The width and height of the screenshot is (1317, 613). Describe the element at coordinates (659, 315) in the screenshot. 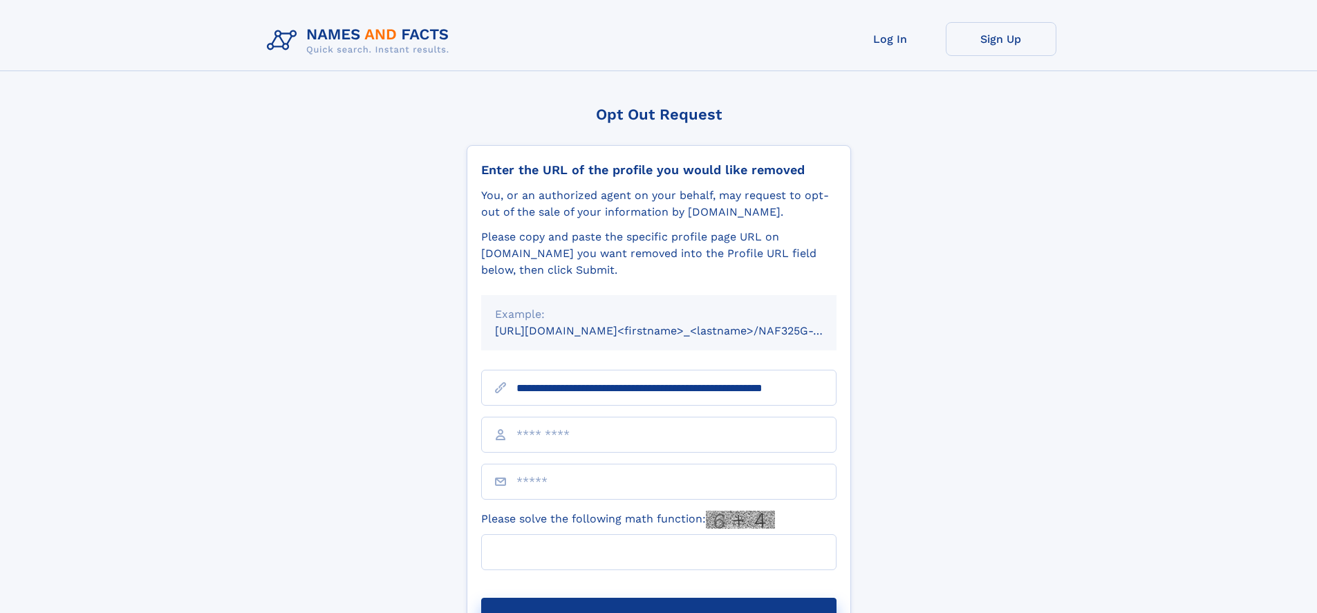

I see `div: Example:` at that location.